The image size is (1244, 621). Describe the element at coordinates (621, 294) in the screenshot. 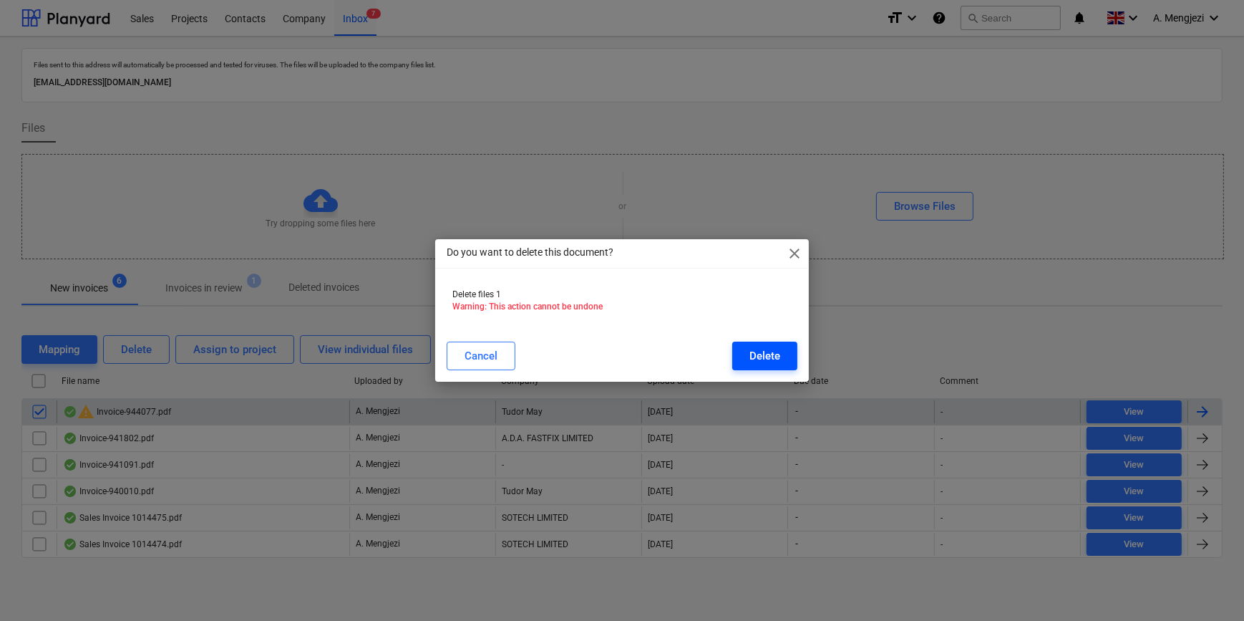

I see `p: Delete files 1` at that location.